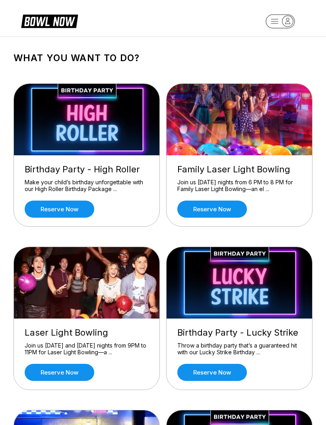 This screenshot has height=425, width=326. What do you see at coordinates (87, 120) in the screenshot?
I see `img: Birthday Party - High Roller` at bounding box center [87, 120].